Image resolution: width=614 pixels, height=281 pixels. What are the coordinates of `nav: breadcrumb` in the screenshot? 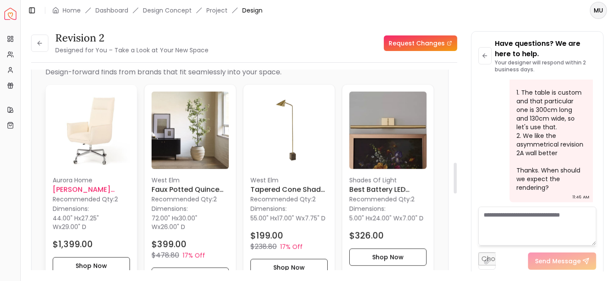 It's located at (157, 10).